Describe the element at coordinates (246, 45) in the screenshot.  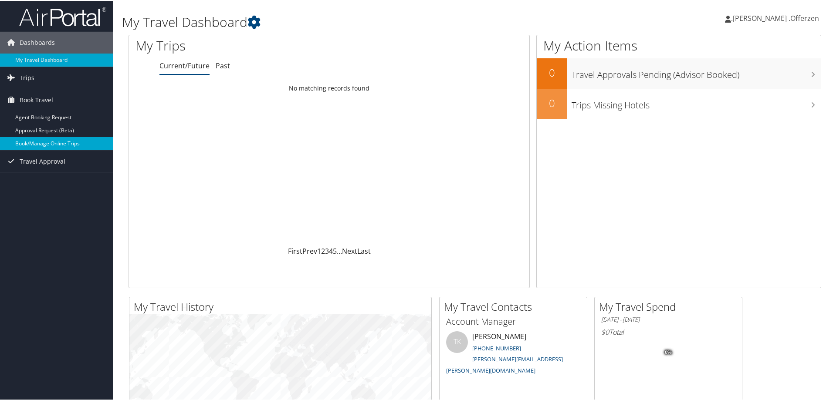
I see `h1: My Trips` at that location.